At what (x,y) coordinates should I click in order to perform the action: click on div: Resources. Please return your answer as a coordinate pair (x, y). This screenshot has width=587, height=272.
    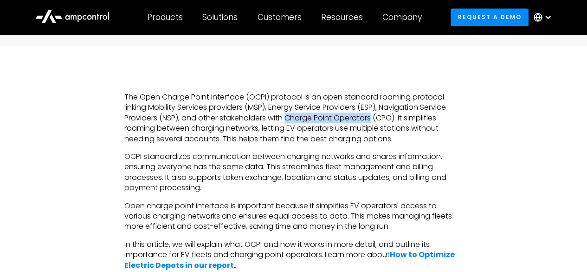
    Looking at the image, I should click on (342, 17).